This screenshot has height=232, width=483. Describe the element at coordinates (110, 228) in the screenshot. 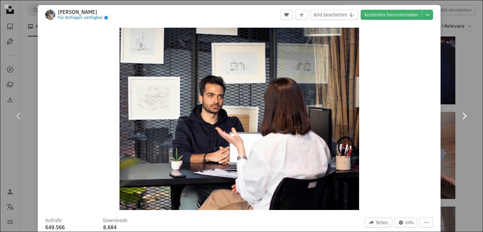

I see `span: 8.684` at that location.